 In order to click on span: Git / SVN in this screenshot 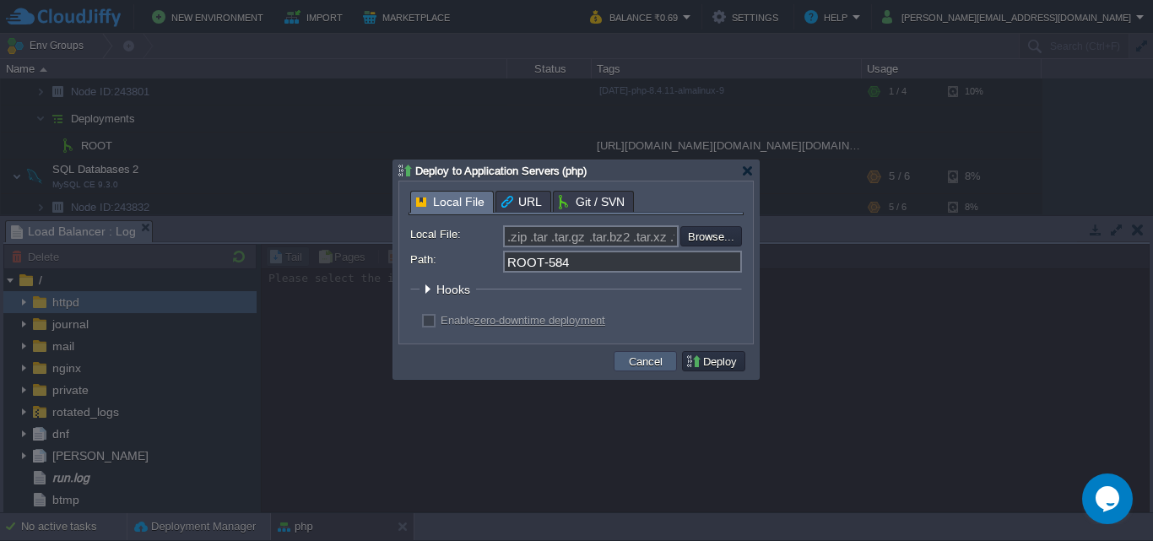, I will do `click(592, 202)`.